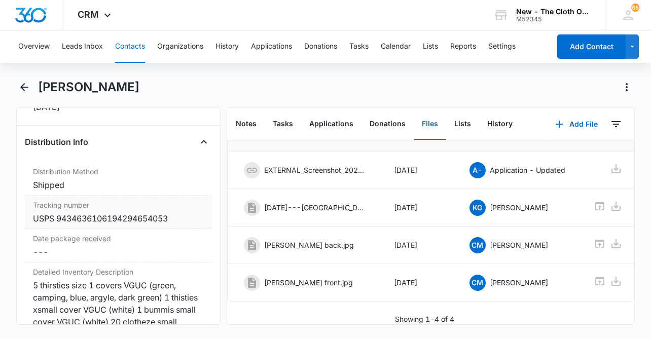 The width and height of the screenshot is (651, 339). I want to click on label: Detailed Inventory Description, so click(118, 272).